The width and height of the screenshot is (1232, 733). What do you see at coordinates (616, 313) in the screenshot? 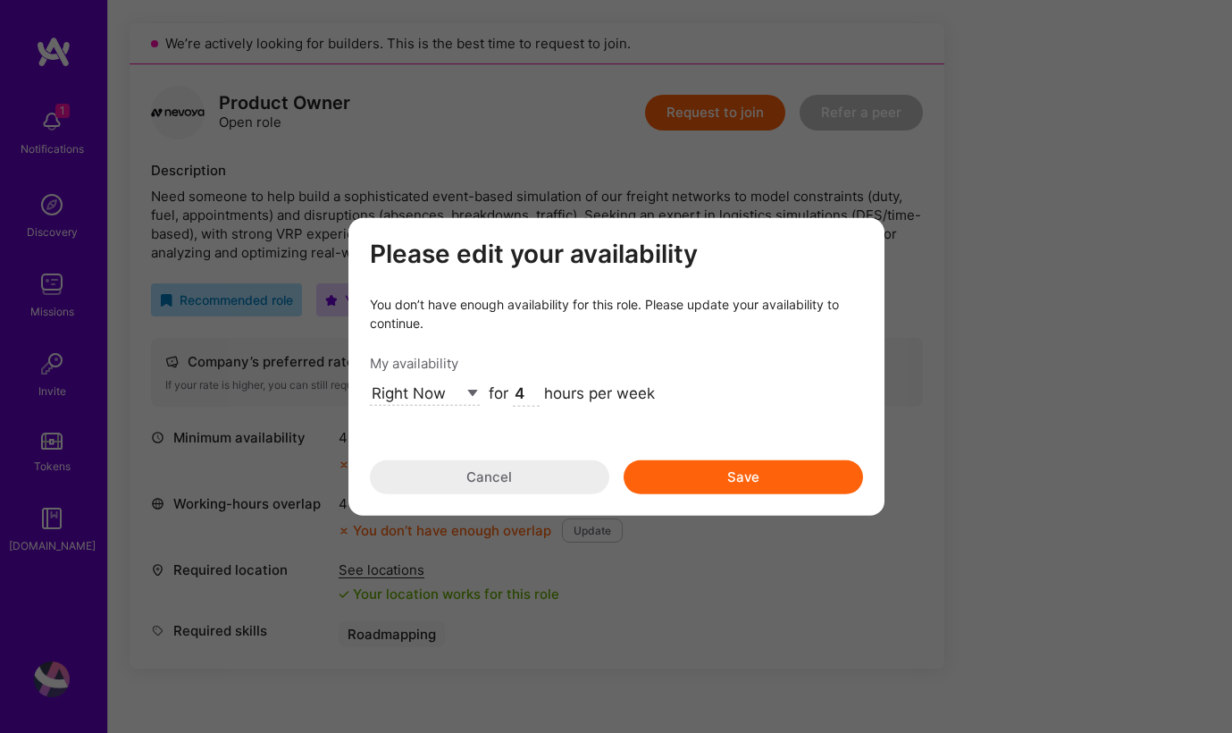
I see `div: You don’t have enough availability for this role. Please update your availability to continue.` at bounding box center [616, 313].